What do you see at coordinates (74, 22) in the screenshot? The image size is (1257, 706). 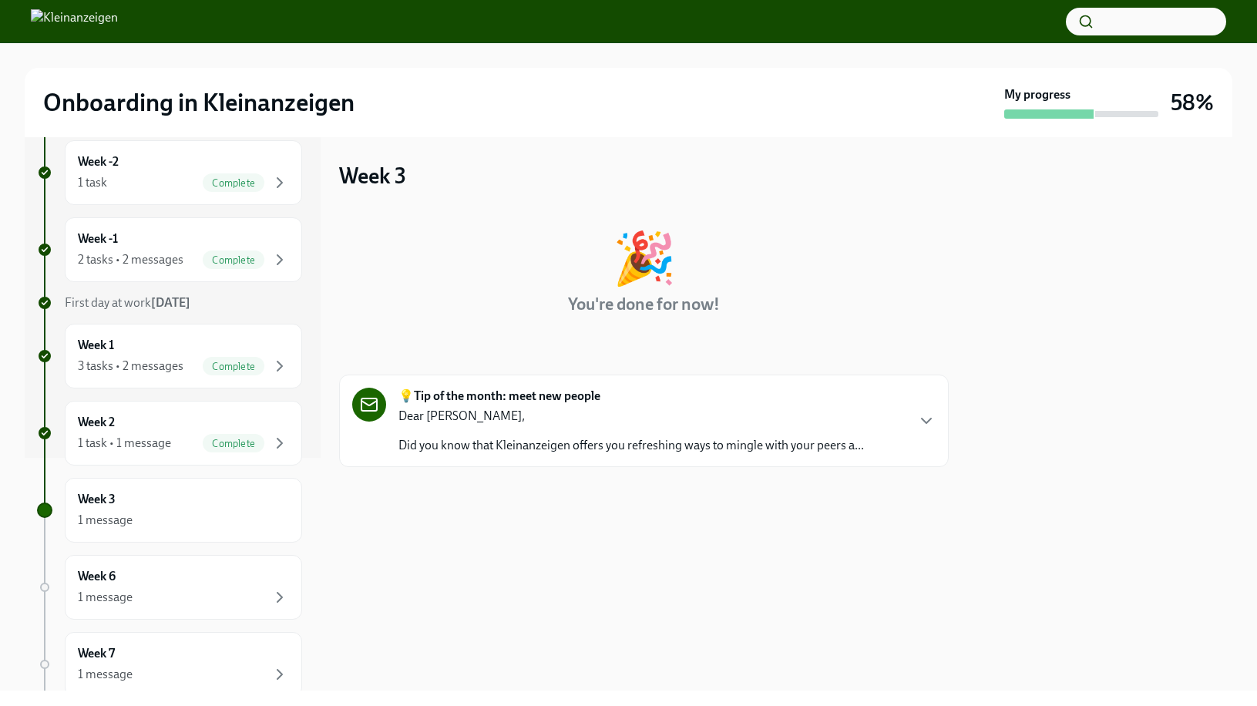 I see `img: Kleinanzeigen` at bounding box center [74, 22].